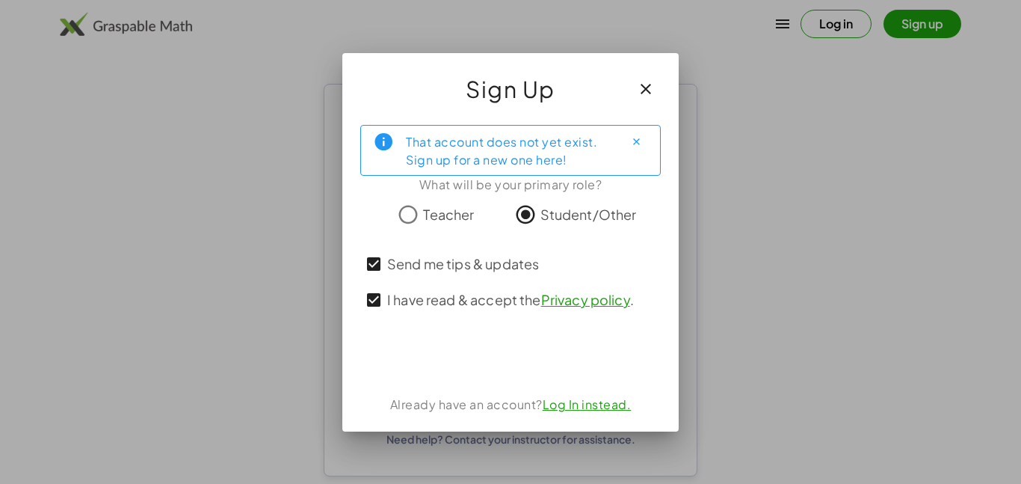 The height and width of the screenshot is (484, 1021). What do you see at coordinates (511, 405) in the screenshot?
I see `div: Already have an account?` at bounding box center [511, 405].